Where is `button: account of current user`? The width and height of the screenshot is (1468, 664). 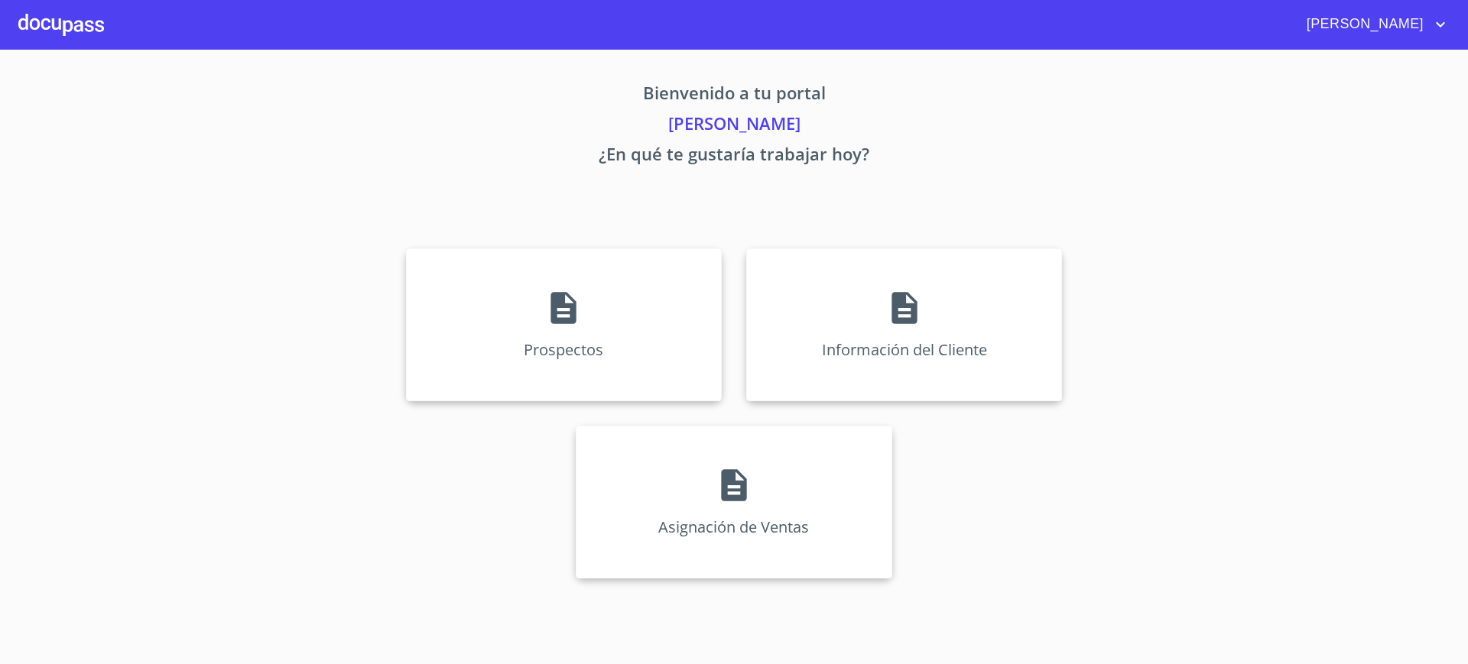 button: account of current user is located at coordinates (1372, 24).